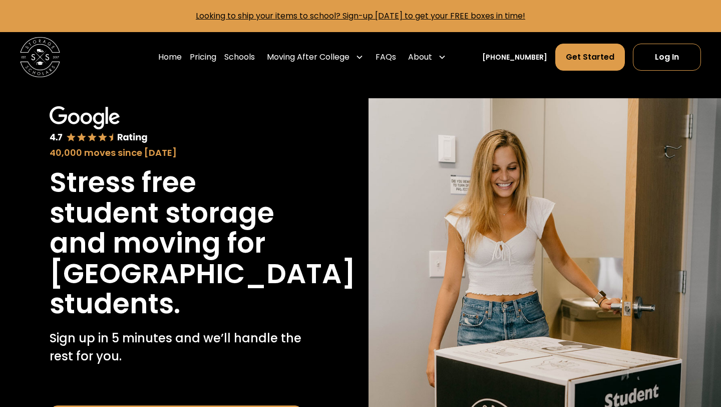 Image resolution: width=721 pixels, height=407 pixels. What do you see at coordinates (667, 57) in the screenshot?
I see `a: Log In` at bounding box center [667, 57].